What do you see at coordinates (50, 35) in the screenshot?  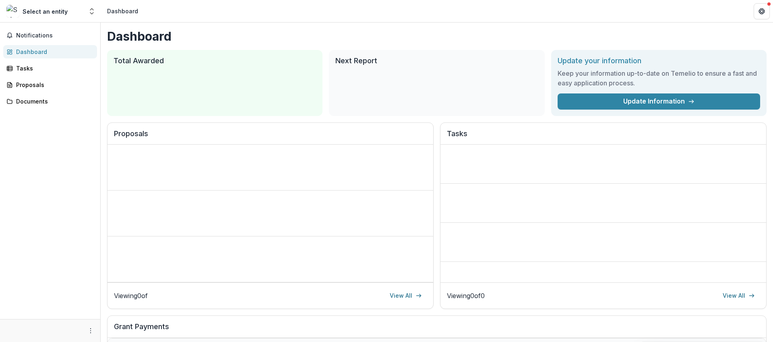 I see `button: Notifications` at bounding box center [50, 35].